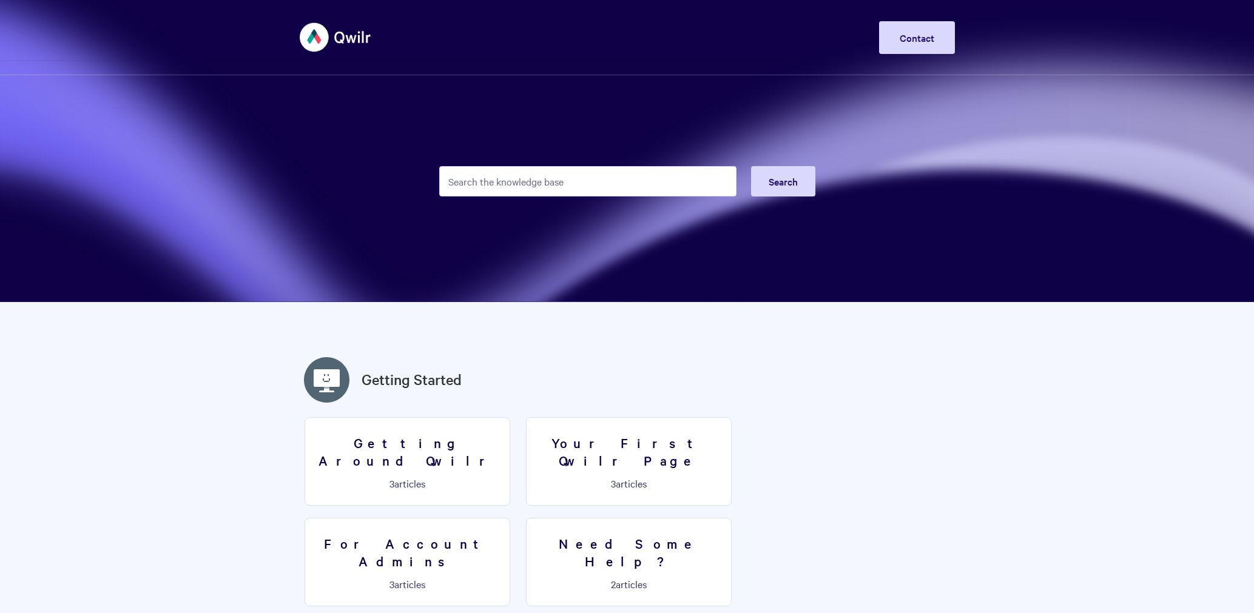 The width and height of the screenshot is (1254, 613). I want to click on span: 2, so click(613, 584).